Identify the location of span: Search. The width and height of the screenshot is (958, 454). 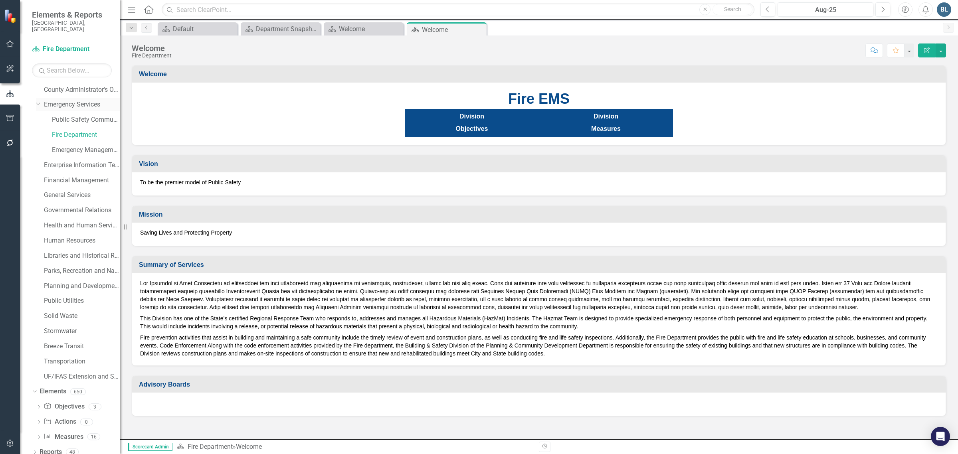
(733, 9).